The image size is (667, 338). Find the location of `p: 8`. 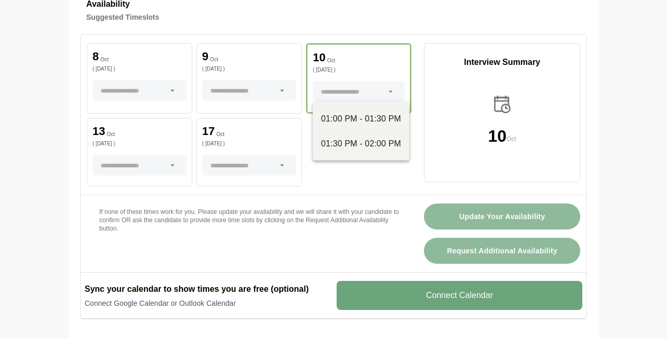

p: 8 is located at coordinates (96, 57).